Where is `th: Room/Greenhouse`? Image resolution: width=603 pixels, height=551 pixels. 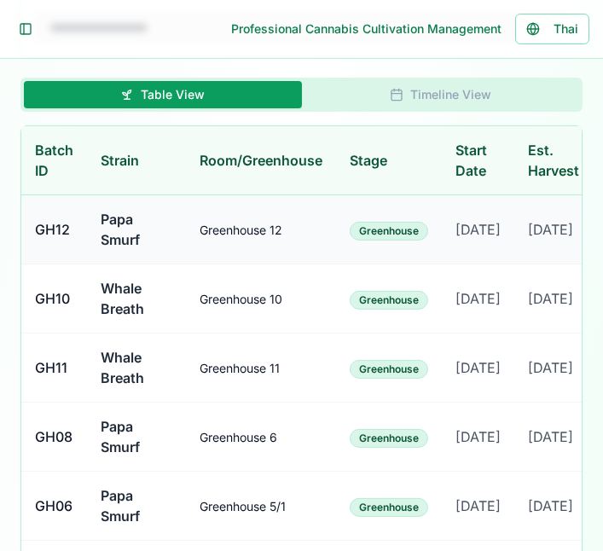 th: Room/Greenhouse is located at coordinates (261, 160).